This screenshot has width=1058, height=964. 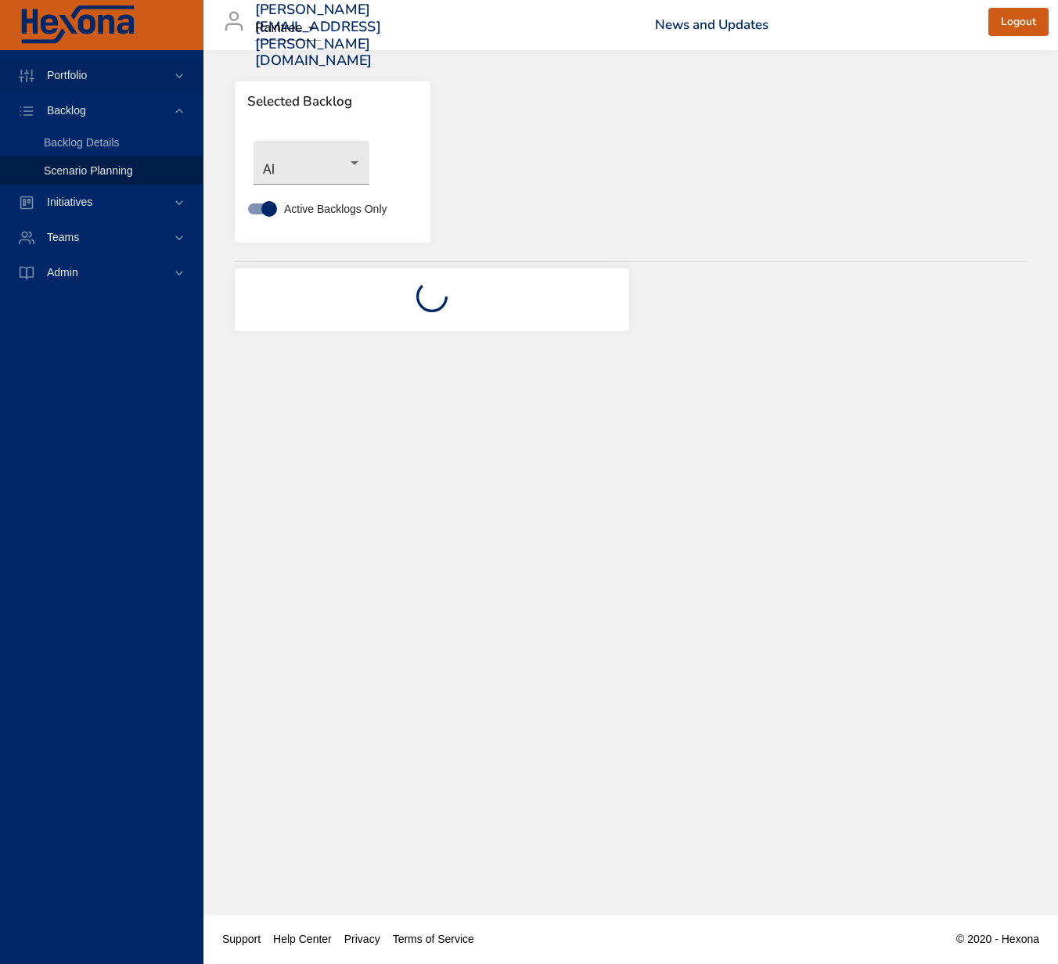 What do you see at coordinates (362, 939) in the screenshot?
I see `a: Privacy` at bounding box center [362, 939].